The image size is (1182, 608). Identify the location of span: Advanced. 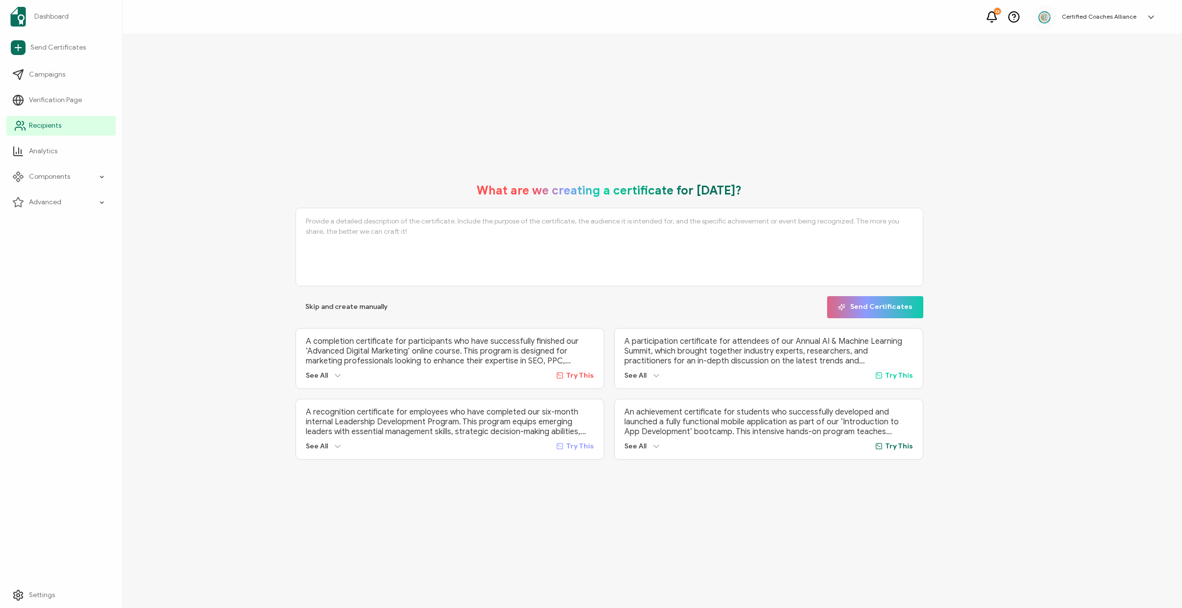
(45, 202).